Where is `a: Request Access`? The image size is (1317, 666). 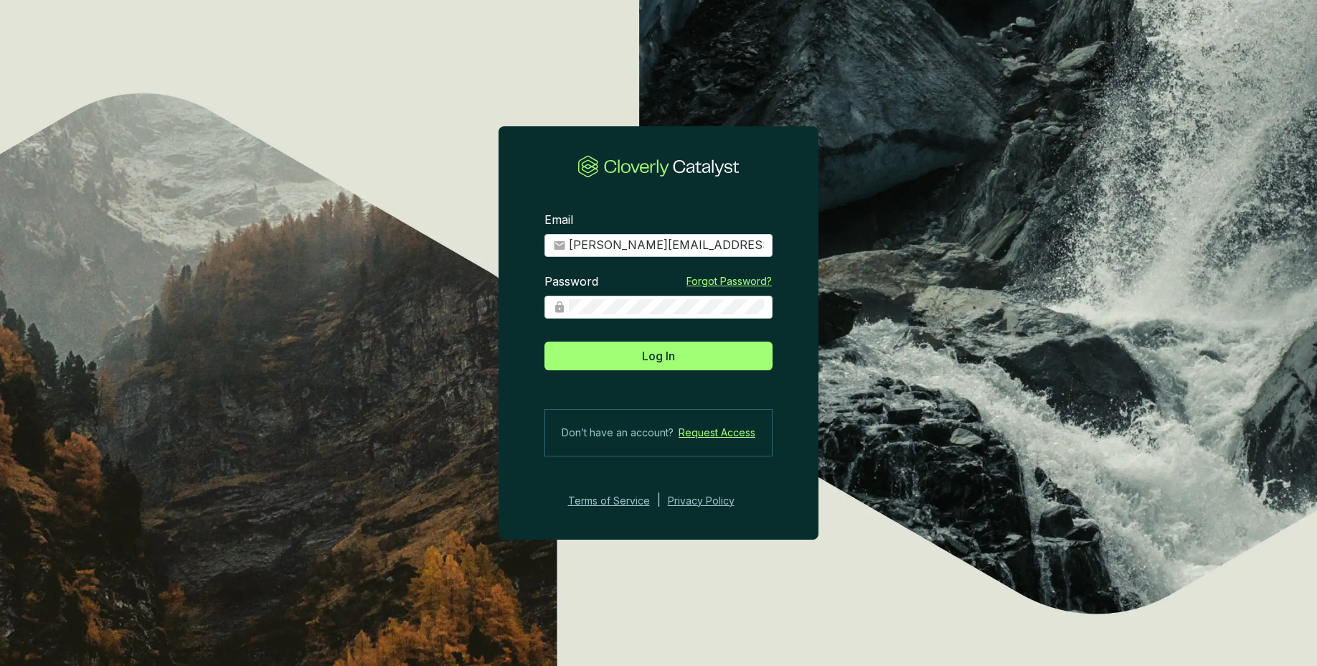
a: Request Access is located at coordinates (717, 432).